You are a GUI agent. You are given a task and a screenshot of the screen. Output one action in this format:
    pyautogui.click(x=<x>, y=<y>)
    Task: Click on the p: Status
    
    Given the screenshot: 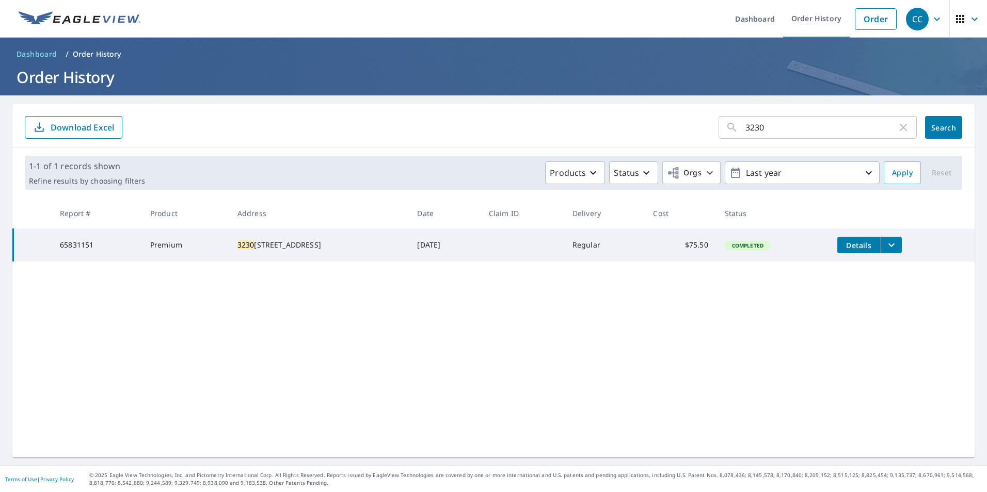 What is the action you would take?
    pyautogui.click(x=626, y=173)
    